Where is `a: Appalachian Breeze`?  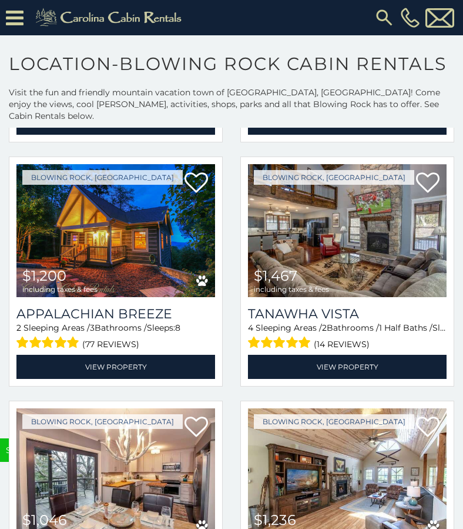 a: Appalachian Breeze is located at coordinates (116, 313).